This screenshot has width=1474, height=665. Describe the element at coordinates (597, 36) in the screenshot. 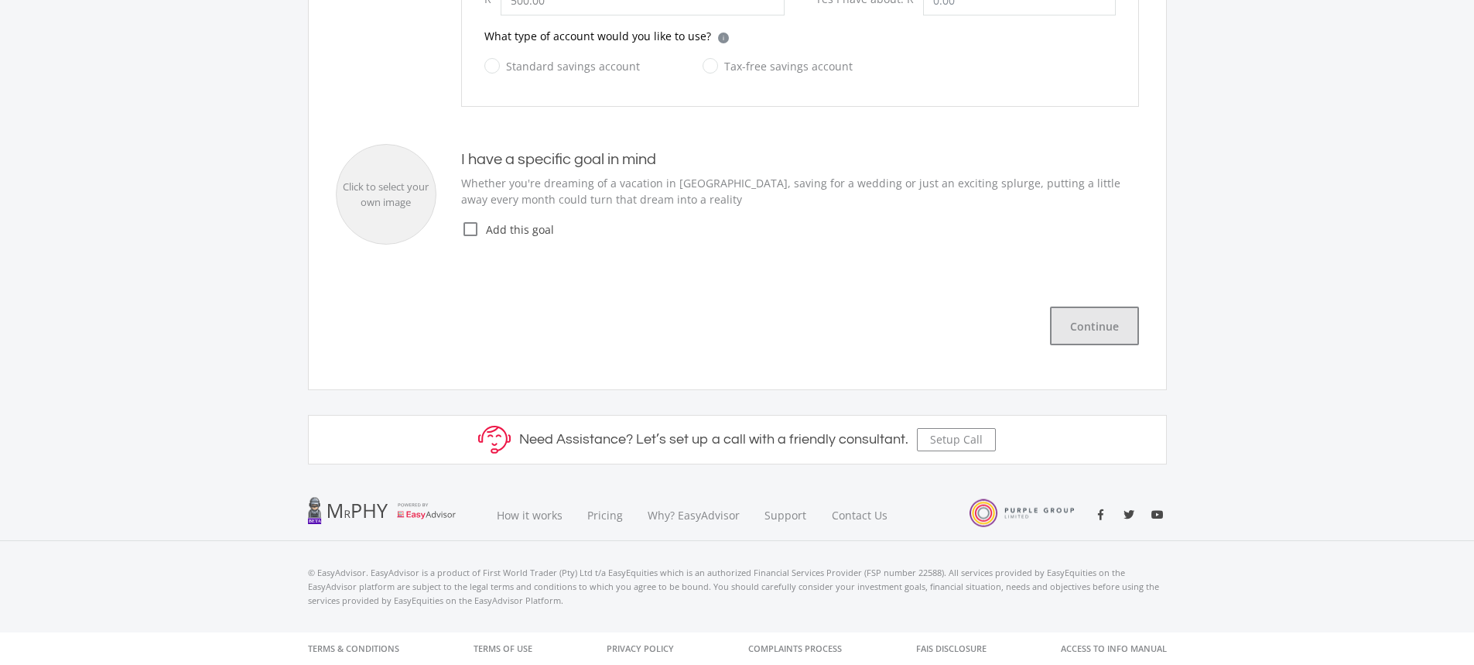

I see `p: What type of account would you like to use?` at that location.